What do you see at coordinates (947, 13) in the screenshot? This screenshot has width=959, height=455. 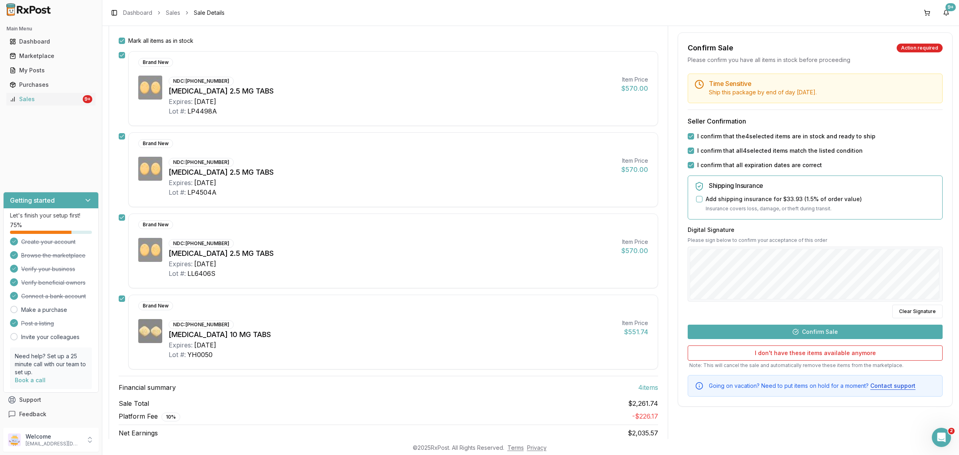 I see `button: 9+` at bounding box center [947, 13].